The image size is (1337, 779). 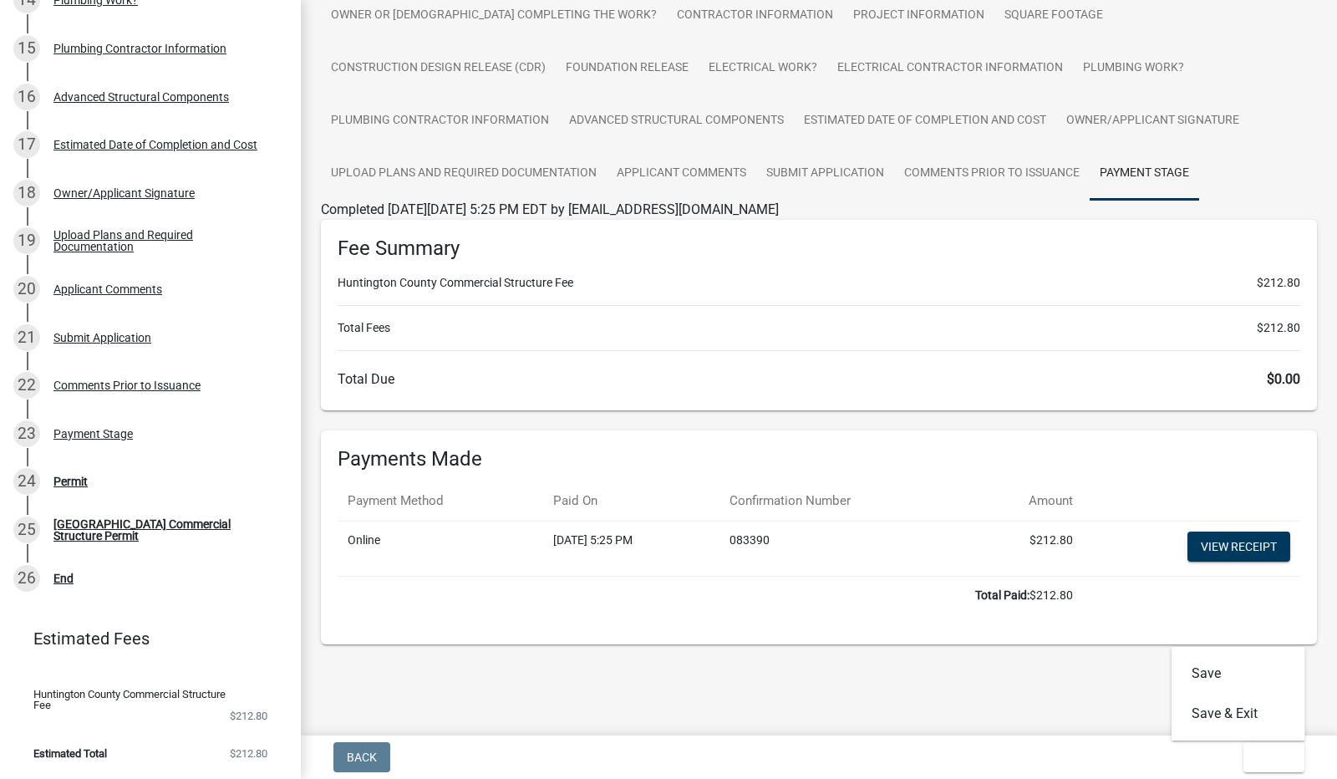 I want to click on th: Paid On, so click(x=631, y=500).